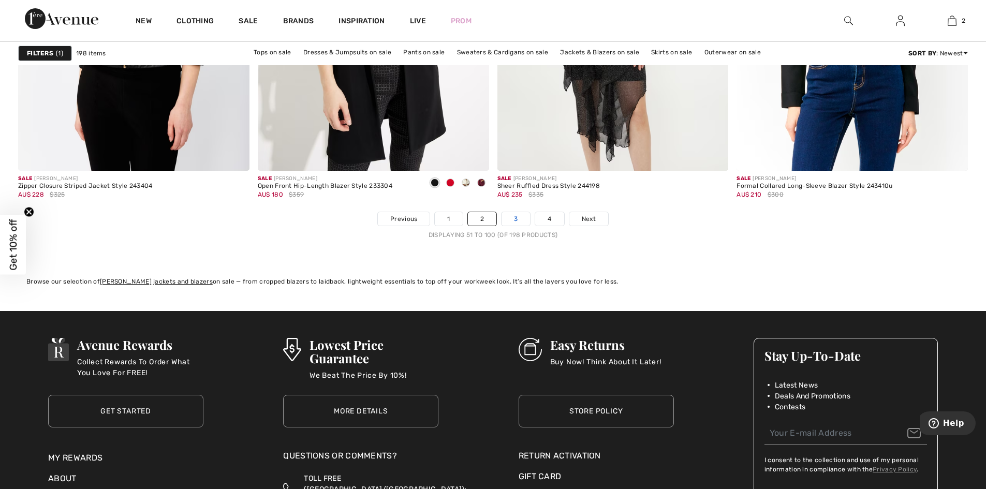  What do you see at coordinates (790, 407) in the screenshot?
I see `span: Contests` at bounding box center [790, 407].